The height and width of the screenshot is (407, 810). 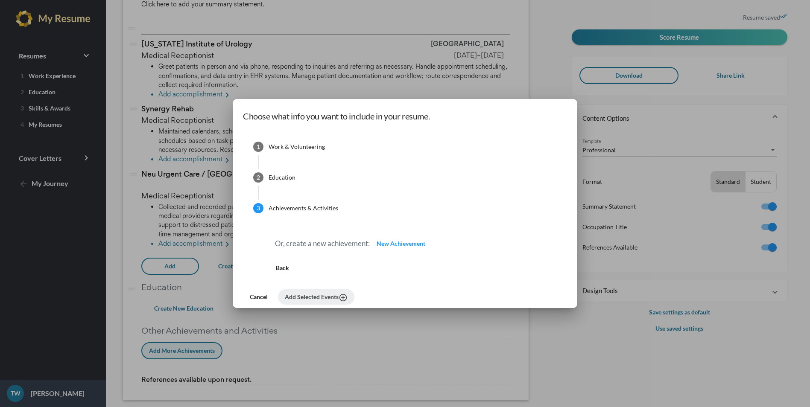 I want to click on span: 3, so click(x=258, y=208).